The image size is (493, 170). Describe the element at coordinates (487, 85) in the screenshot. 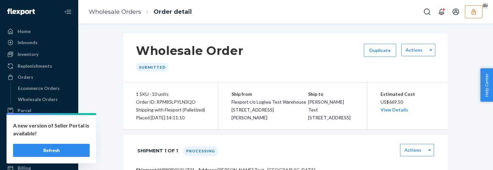

I see `span: Help Center` at that location.